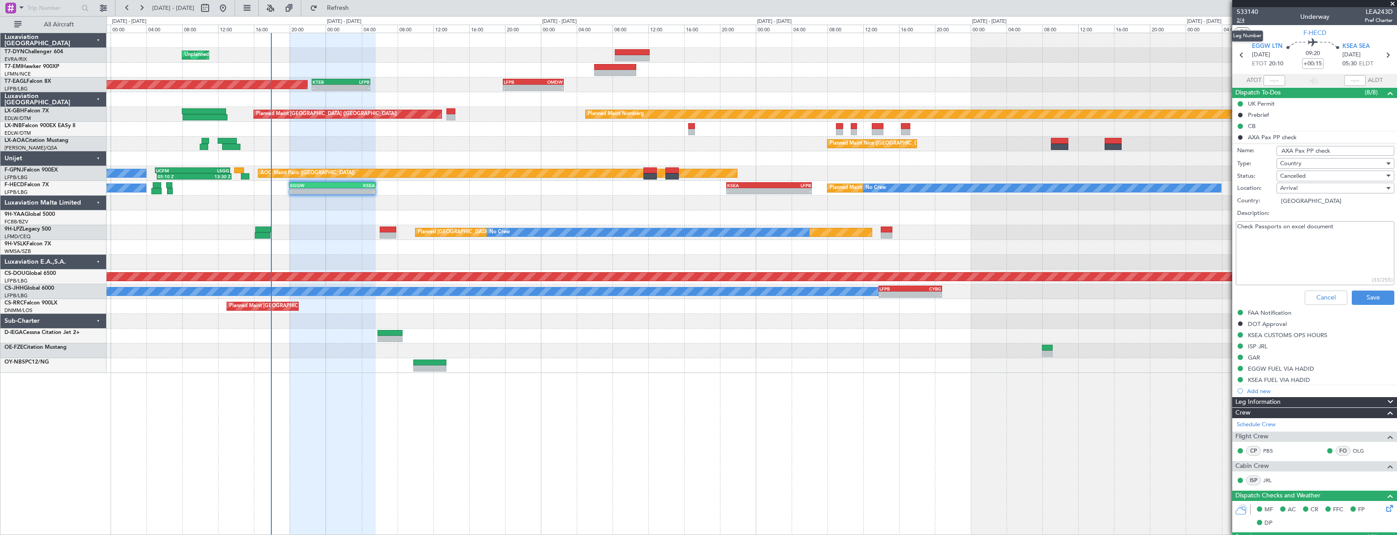 The image size is (1397, 535). Describe the element at coordinates (15, 81) in the screenshot. I see `span: T7-EAGL` at that location.